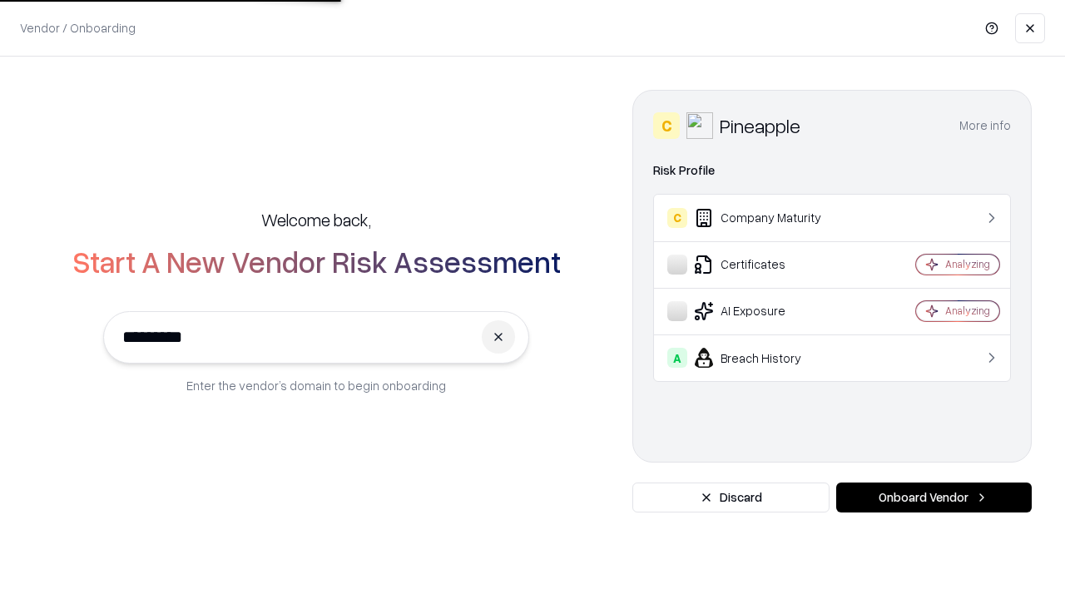  What do you see at coordinates (766, 311) in the screenshot?
I see `div: AI Exposure` at bounding box center [766, 311].